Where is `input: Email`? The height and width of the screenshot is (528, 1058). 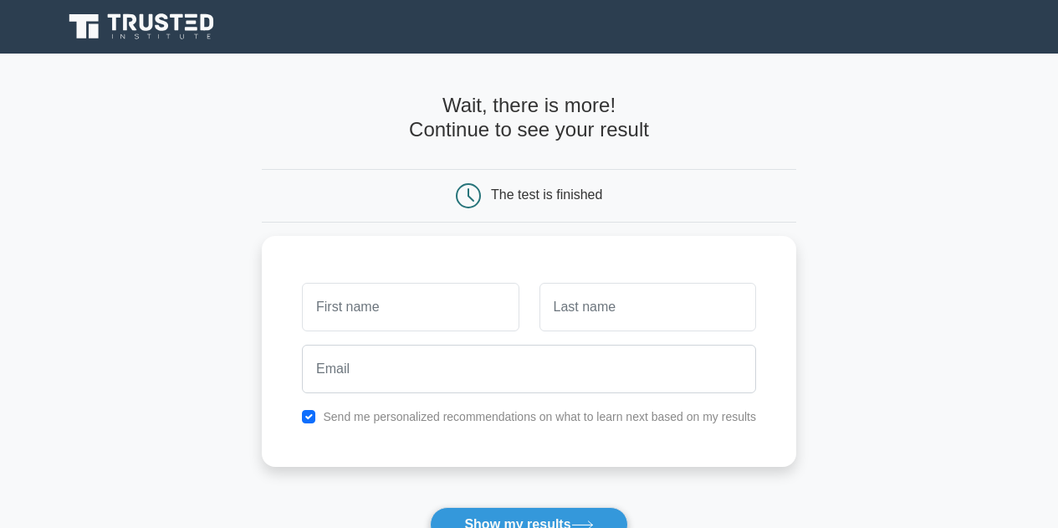 input: Email is located at coordinates (528, 369).